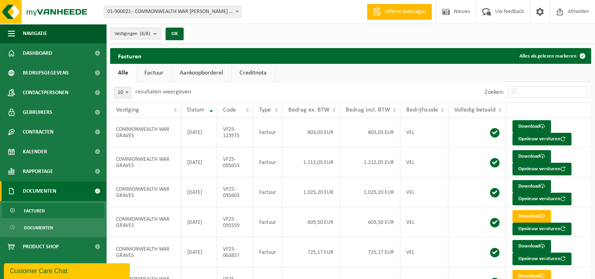 The height and width of the screenshot is (279, 595). Describe the element at coordinates (41, 246) in the screenshot. I see `span: Product Shop` at that location.